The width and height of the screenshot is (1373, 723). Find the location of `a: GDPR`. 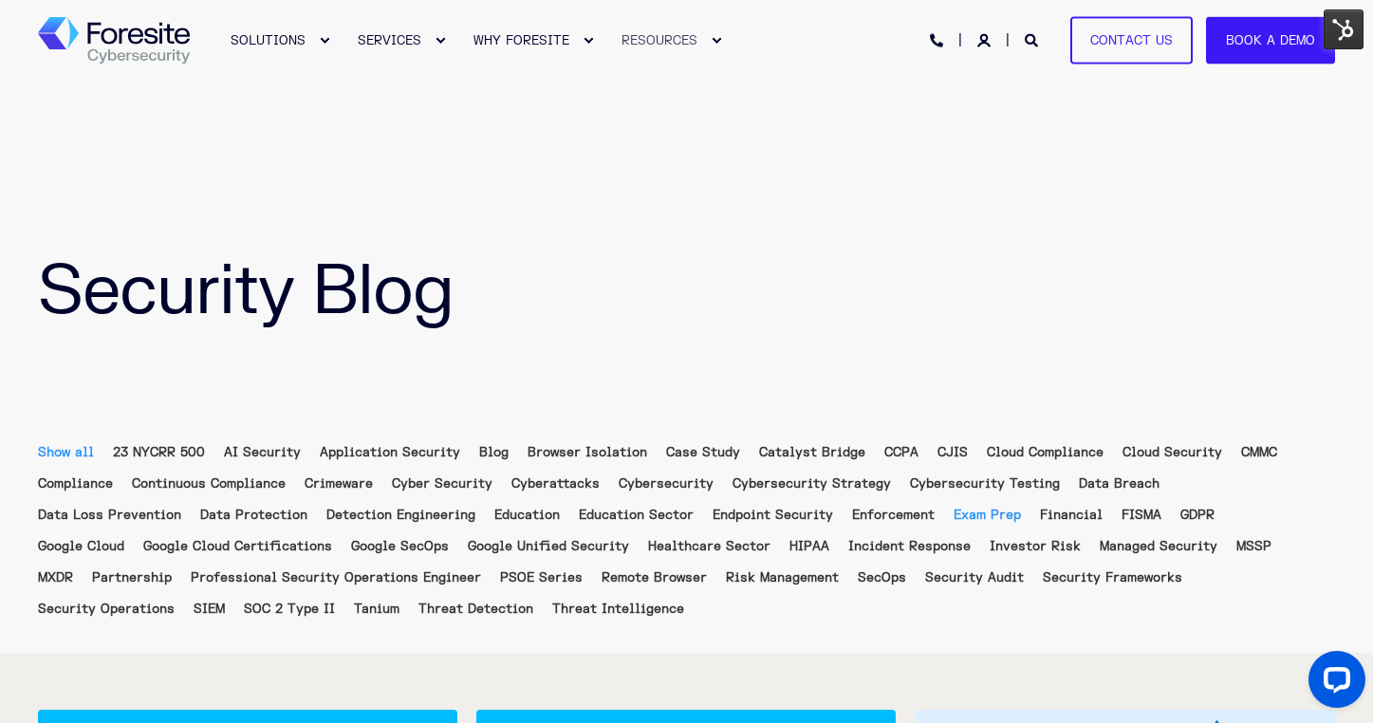

a: GDPR is located at coordinates (1197, 515).